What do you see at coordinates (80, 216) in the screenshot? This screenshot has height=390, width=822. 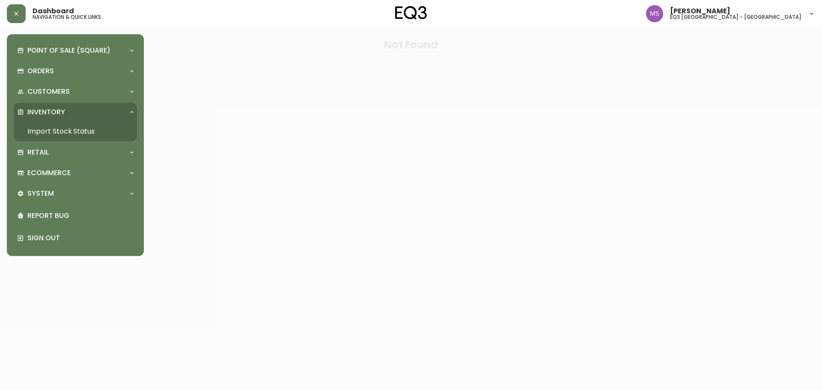 I see `p: Report Bug` at bounding box center [80, 216].